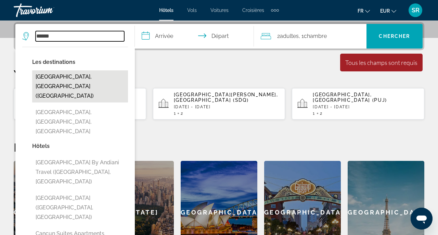 The height and width of the screenshot is (235, 438). I want to click on span: Hôtels, so click(166, 10).